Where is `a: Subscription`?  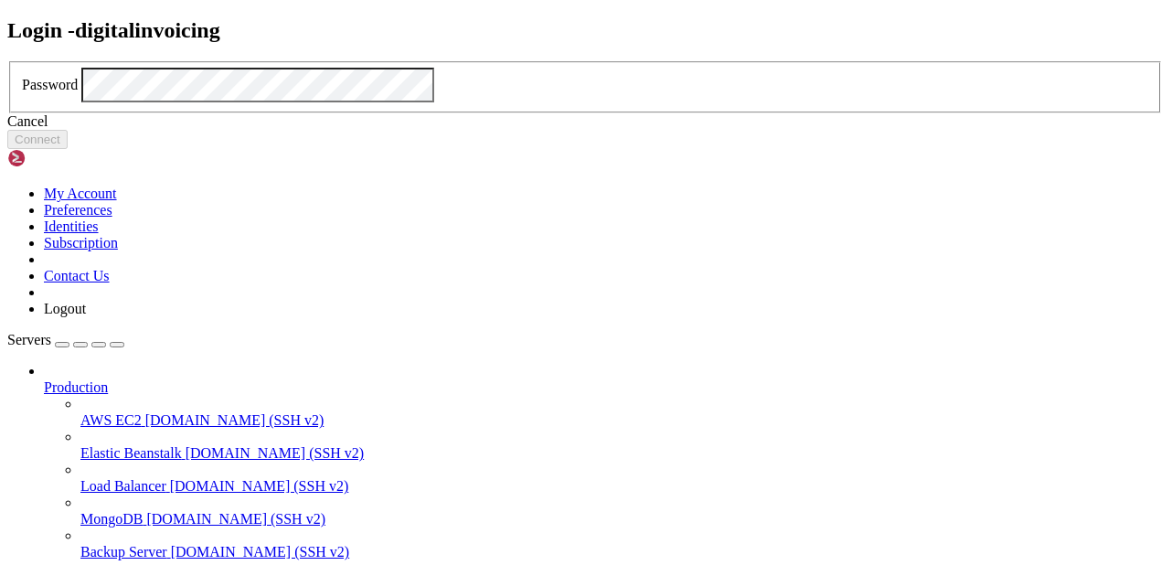
a: Subscription is located at coordinates (80, 242).